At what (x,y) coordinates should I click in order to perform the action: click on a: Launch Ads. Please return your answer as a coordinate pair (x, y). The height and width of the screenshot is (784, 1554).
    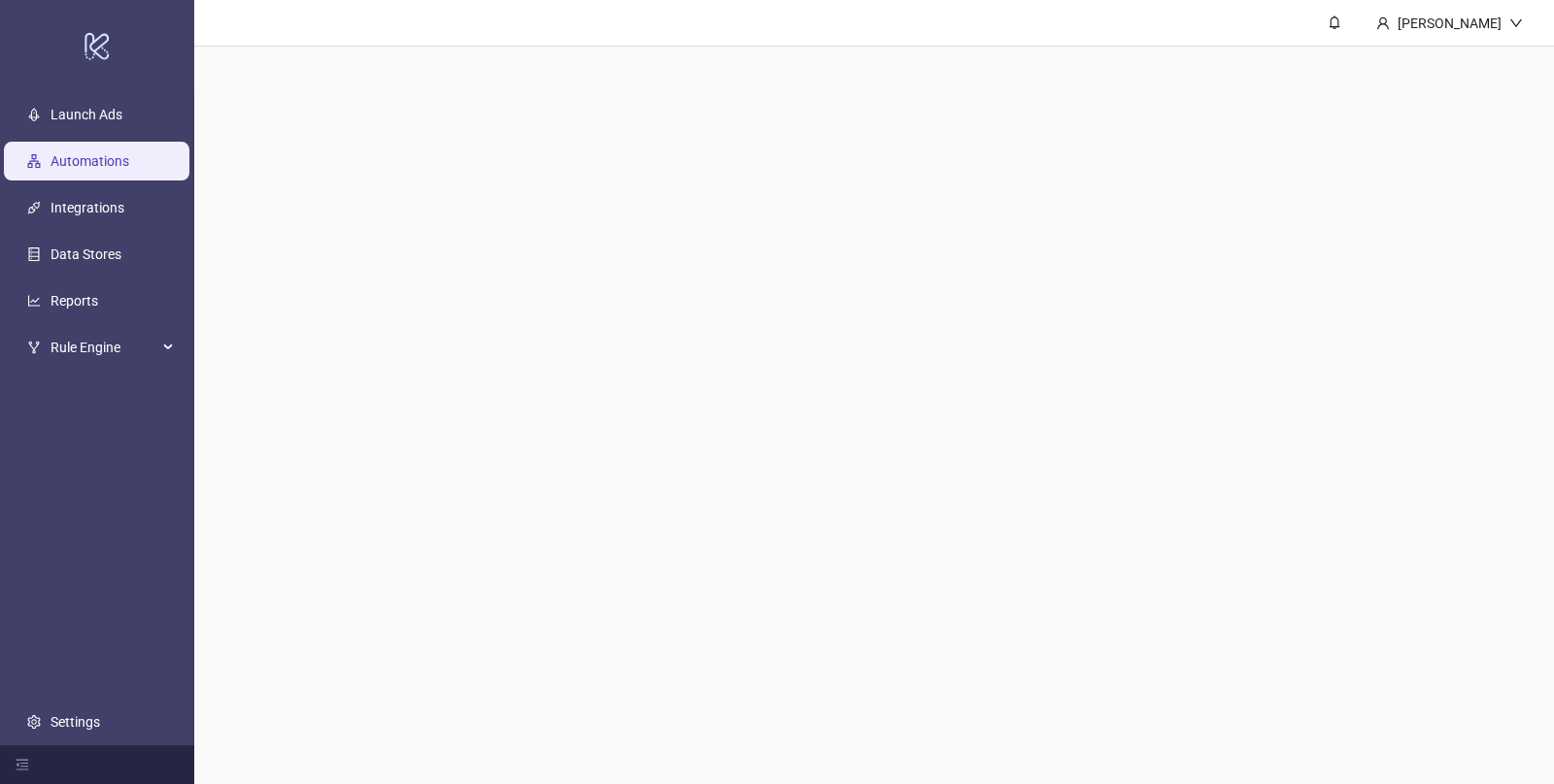
    Looking at the image, I should click on (87, 114).